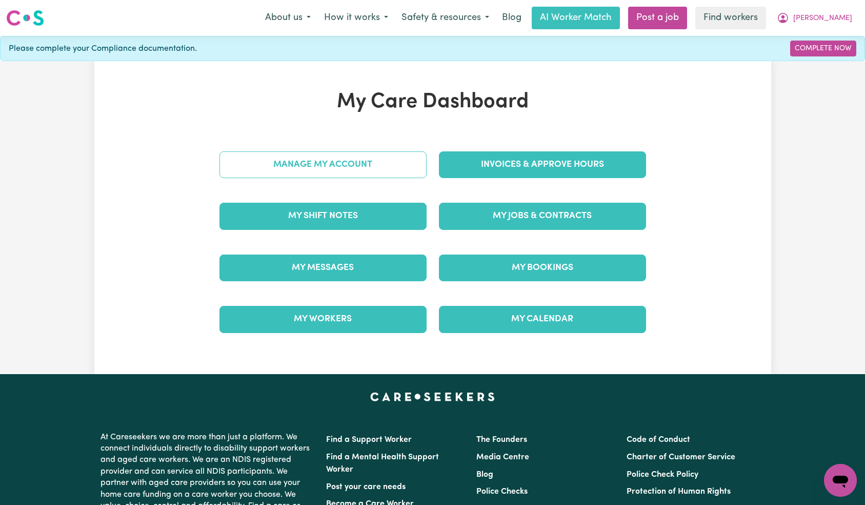 The height and width of the screenshot is (505, 865). What do you see at coordinates (433, 102) in the screenshot?
I see `h1: My Care Dashboard` at bounding box center [433, 102].